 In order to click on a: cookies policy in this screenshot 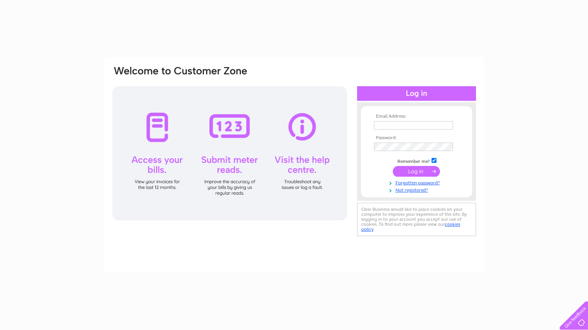, I will do `click(411, 227)`.